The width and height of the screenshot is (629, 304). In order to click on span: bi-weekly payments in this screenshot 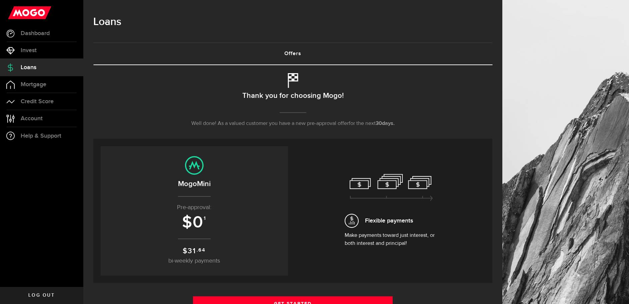, I will do `click(194, 260)`.